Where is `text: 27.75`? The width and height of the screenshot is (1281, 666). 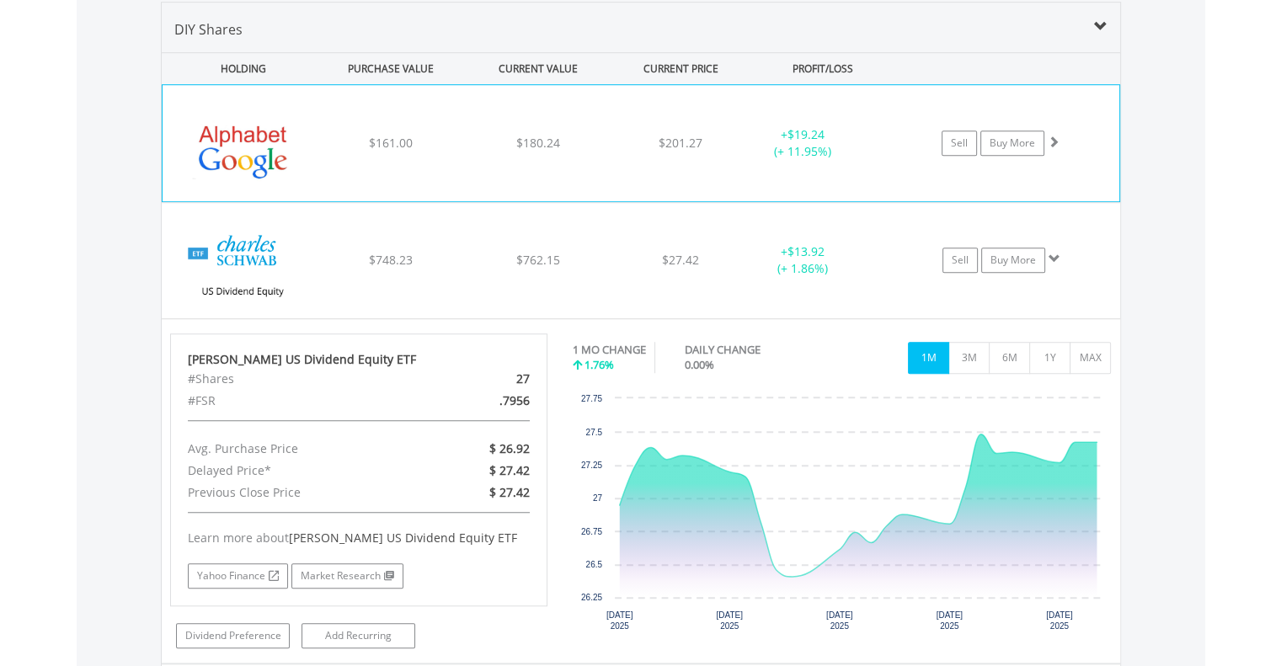 text: 27.75 is located at coordinates (591, 398).